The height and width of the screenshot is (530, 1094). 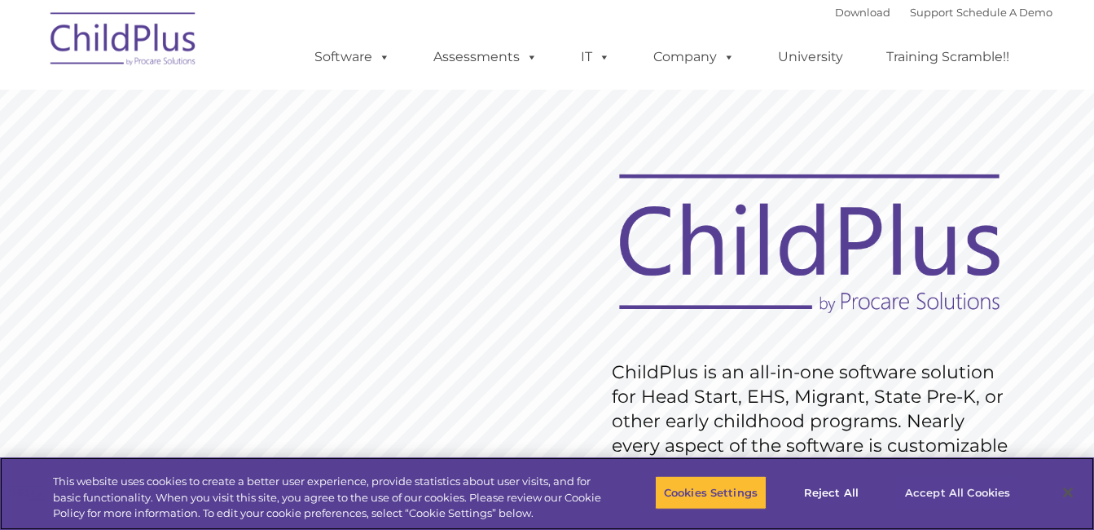 What do you see at coordinates (931, 12) in the screenshot?
I see `a: Support` at bounding box center [931, 12].